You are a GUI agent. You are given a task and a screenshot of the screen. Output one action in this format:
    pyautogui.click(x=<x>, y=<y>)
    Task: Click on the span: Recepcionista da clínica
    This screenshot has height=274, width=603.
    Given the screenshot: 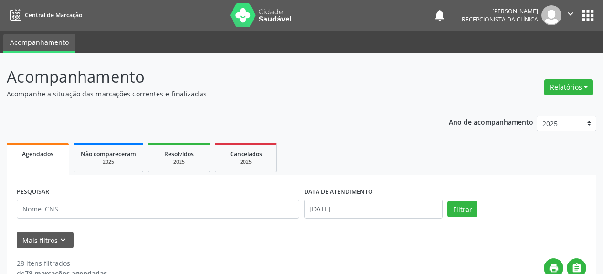 What is the action you would take?
    pyautogui.click(x=500, y=19)
    